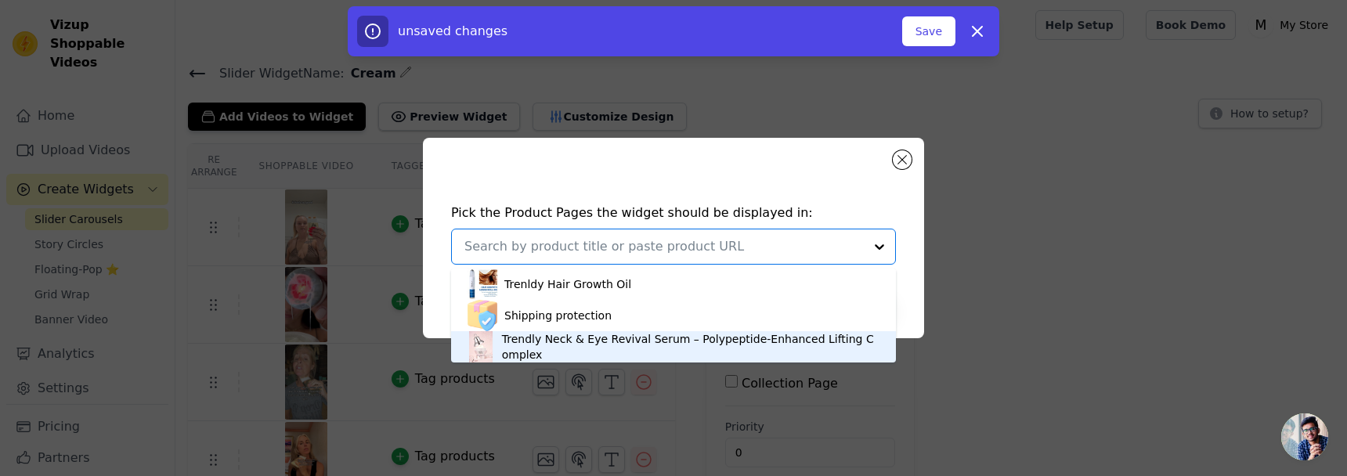  Describe the element at coordinates (568, 284) in the screenshot. I see `div: Trenldy Hair Growth Oil` at that location.